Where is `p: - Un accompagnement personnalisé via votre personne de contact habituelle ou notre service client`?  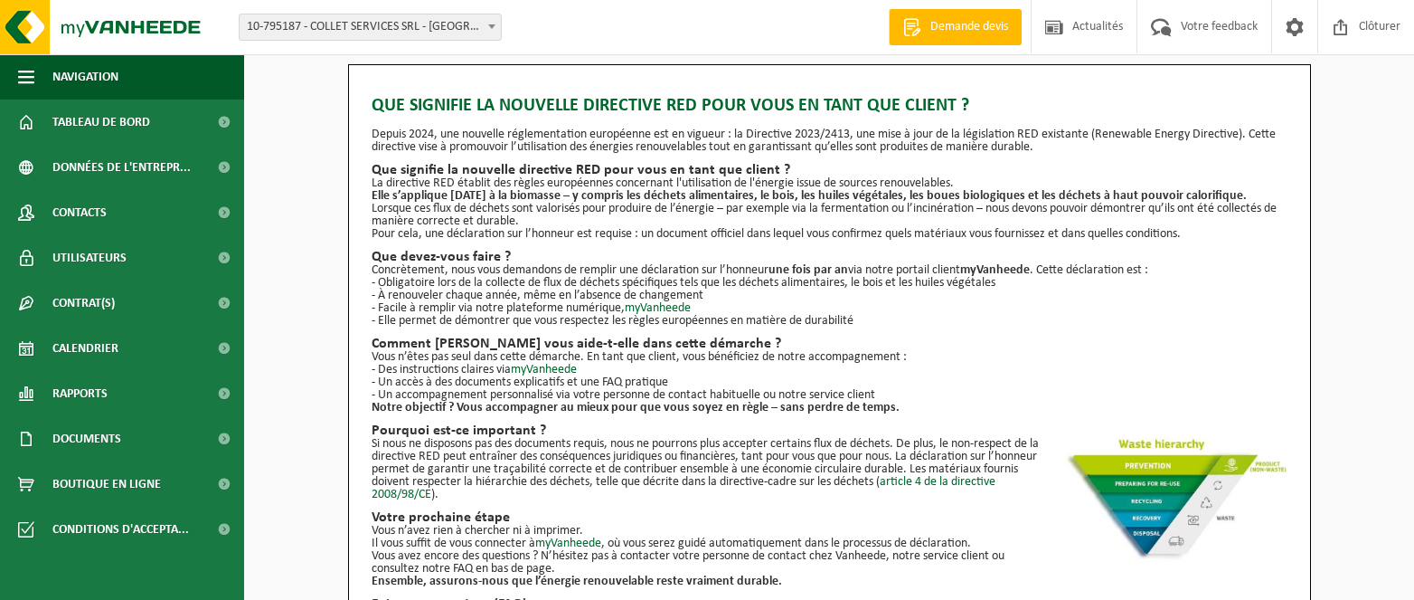 p: - Un accompagnement personnalisé via votre personne de contact habituelle ou notre service client is located at coordinates (829, 395).